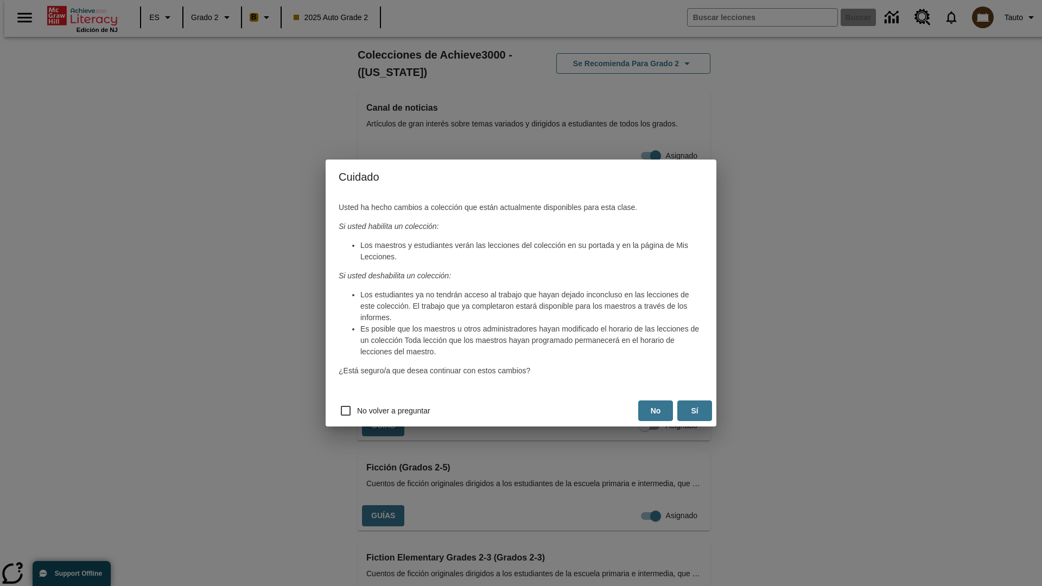  What do you see at coordinates (694, 411) in the screenshot?
I see `button: Sí` at bounding box center [694, 411].